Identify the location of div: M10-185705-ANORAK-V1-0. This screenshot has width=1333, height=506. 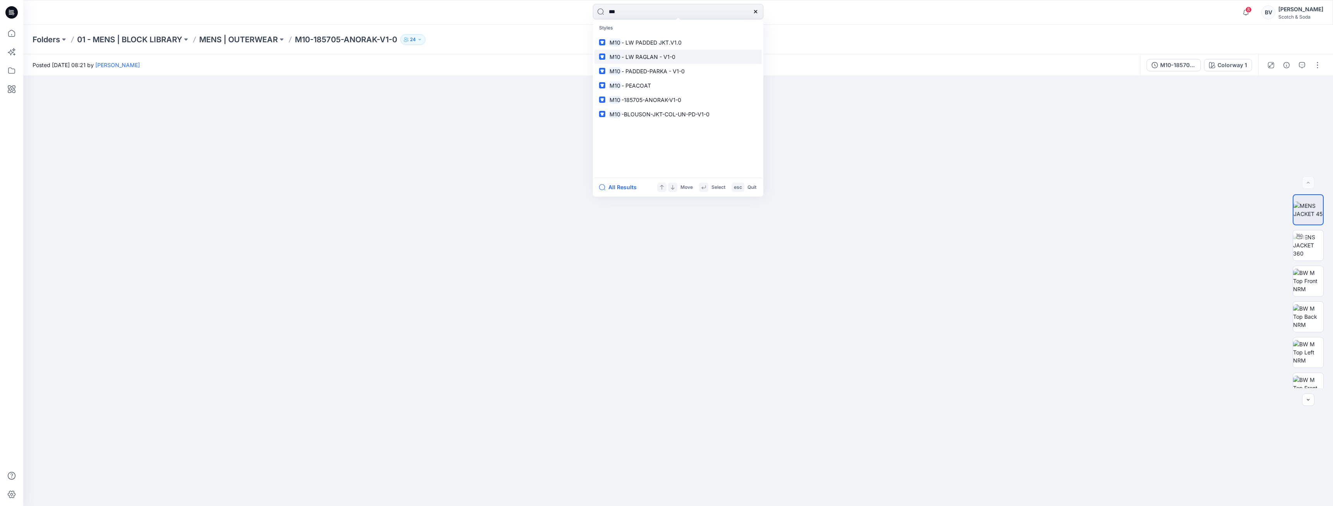
(1178, 65).